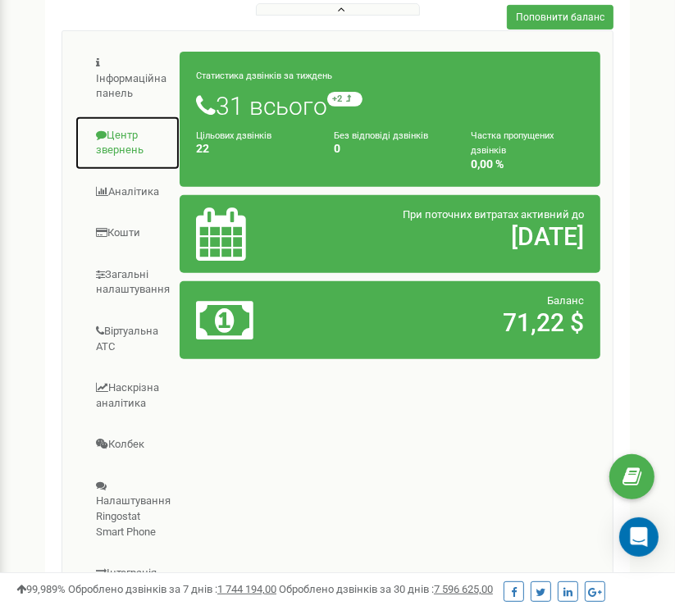  I want to click on span: 99,989%, so click(41, 589).